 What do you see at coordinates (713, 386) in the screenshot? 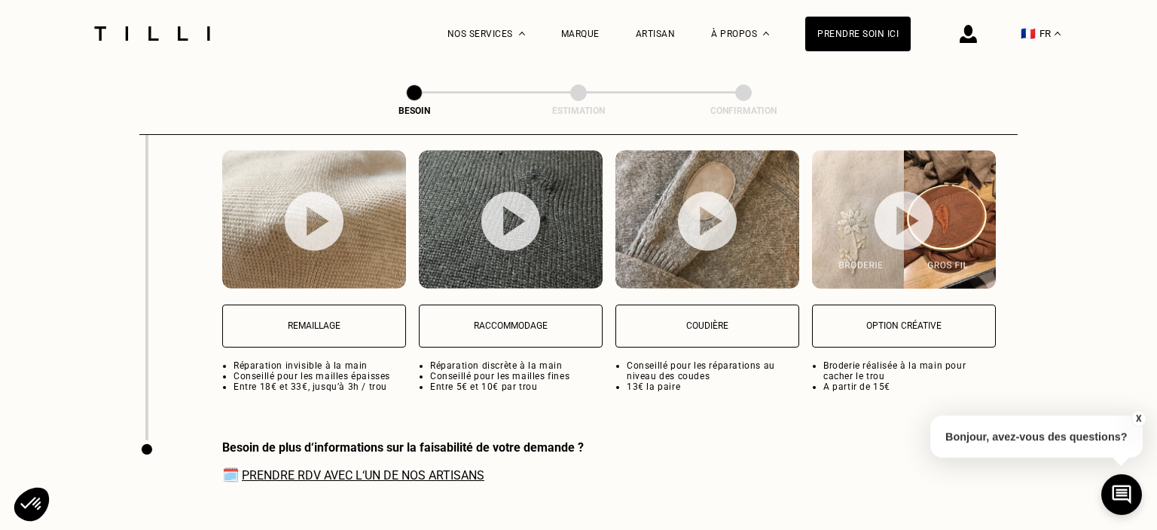
I see `li: 13€ la paire` at bounding box center [713, 386].